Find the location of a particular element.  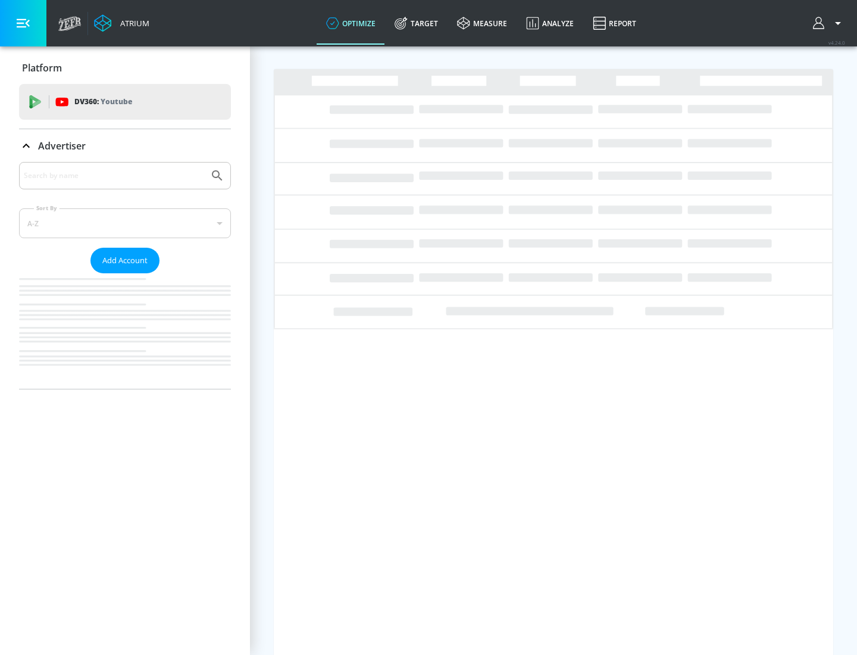

a: Analyze is located at coordinates (550, 23).